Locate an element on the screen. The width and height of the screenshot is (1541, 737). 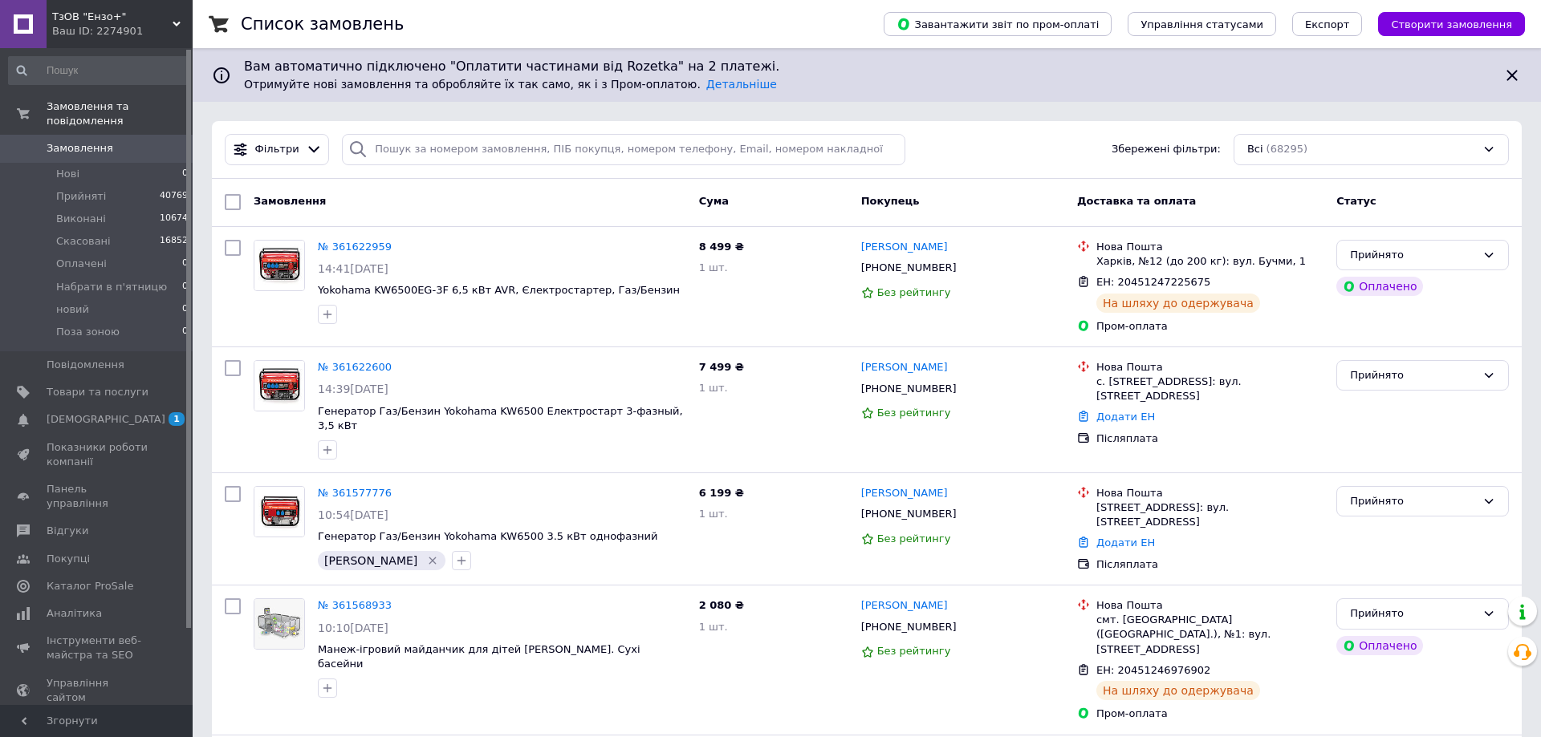
a: № 361568933 is located at coordinates (355, 605).